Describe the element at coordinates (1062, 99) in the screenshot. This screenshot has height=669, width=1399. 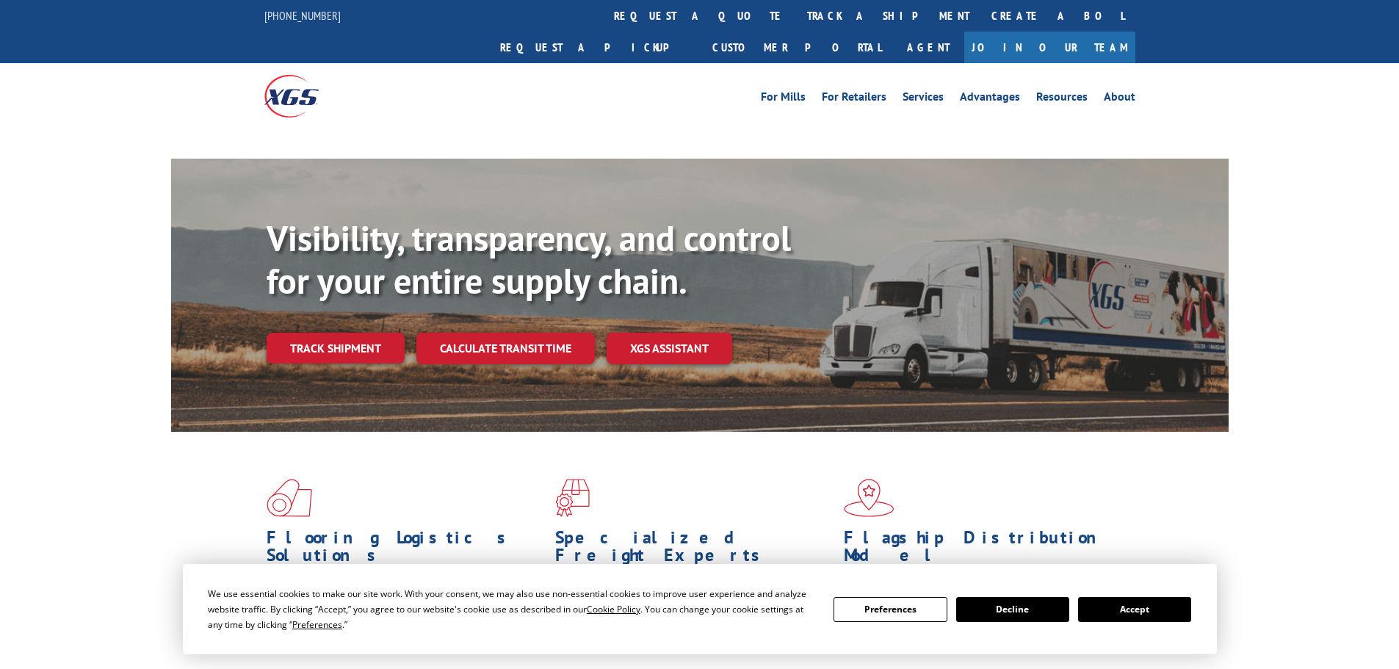
I see `a: Resources` at that location.